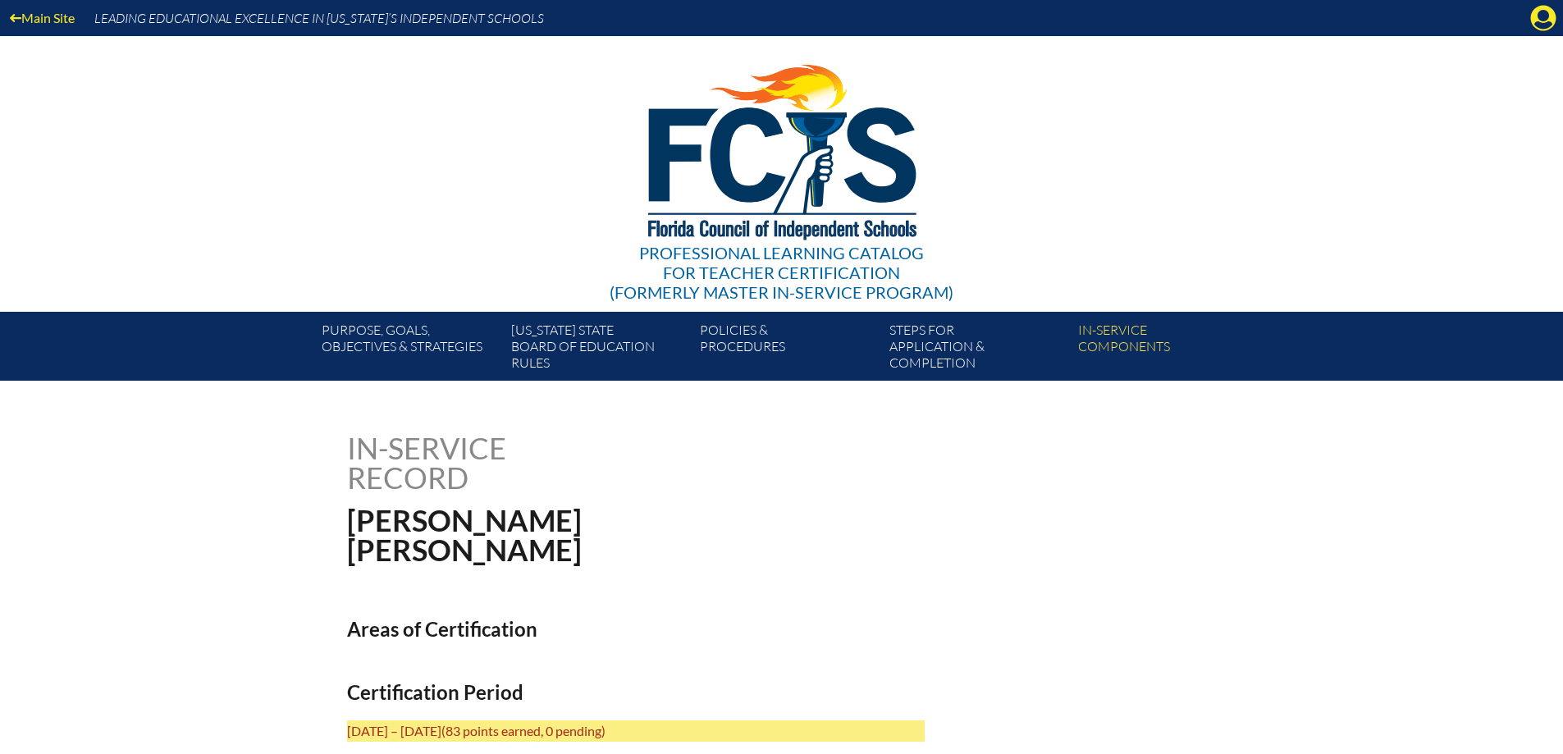 The image size is (1563, 754). I want to click on a: Main Site, so click(42, 17).